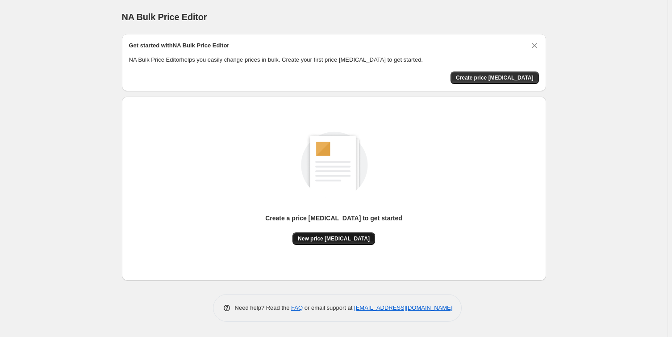 This screenshot has height=337, width=672. I want to click on a: FAQ, so click(297, 307).